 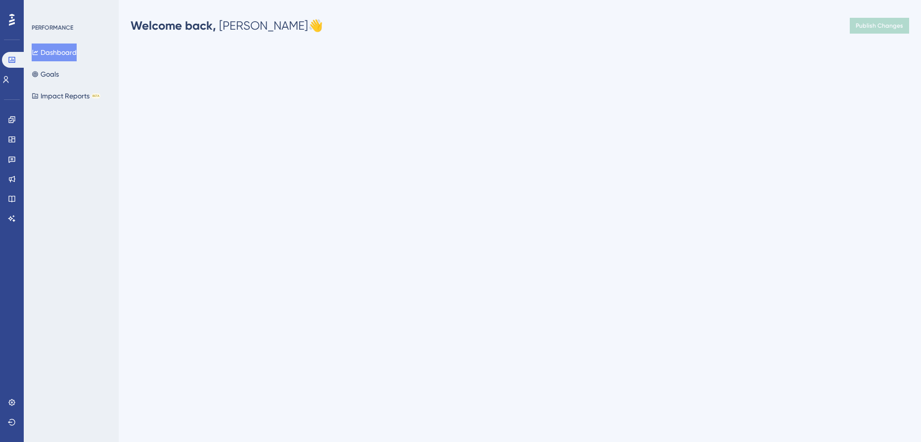 What do you see at coordinates (52, 28) in the screenshot?
I see `div: PERFORMANCE` at bounding box center [52, 28].